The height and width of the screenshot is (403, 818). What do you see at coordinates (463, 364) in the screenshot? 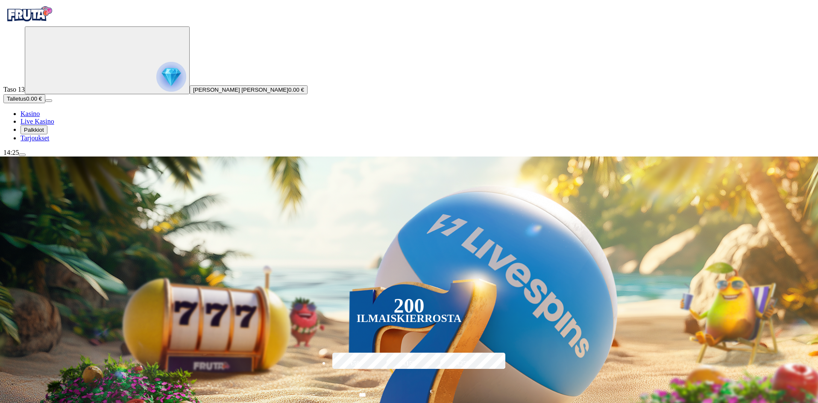
I see `label: €250` at bounding box center [463, 364].